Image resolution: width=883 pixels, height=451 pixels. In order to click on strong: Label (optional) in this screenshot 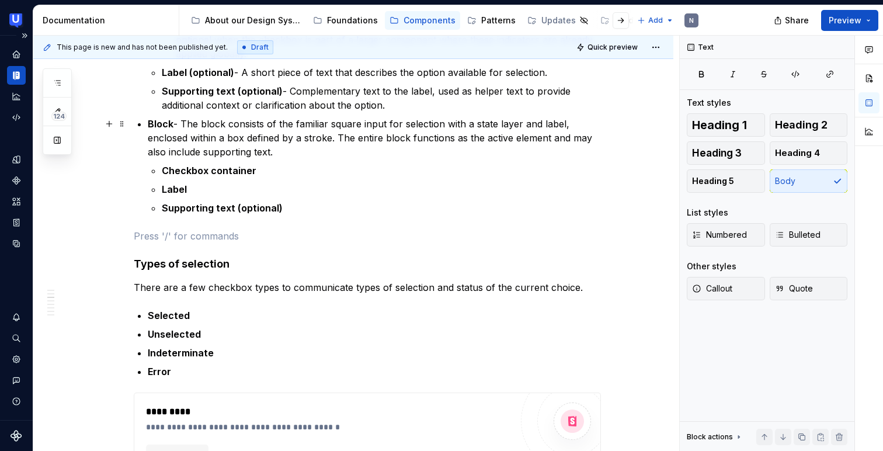, I will do `click(198, 72)`.